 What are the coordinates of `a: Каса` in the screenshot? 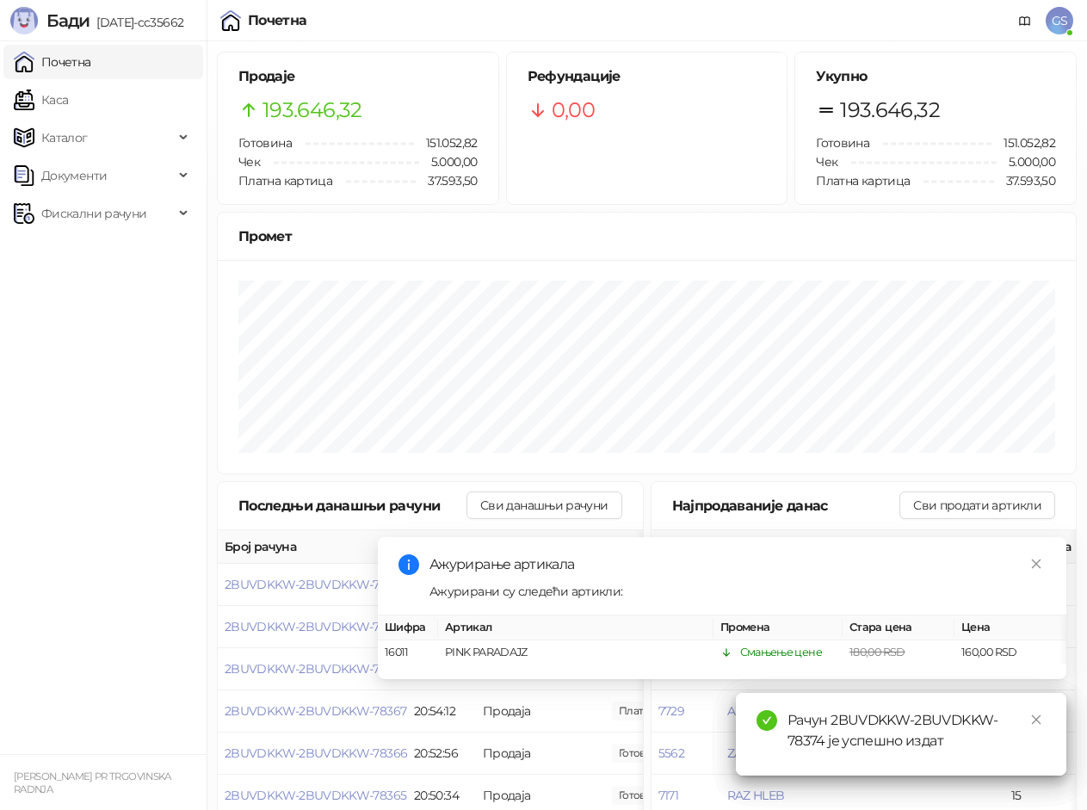 It's located at (40, 100).